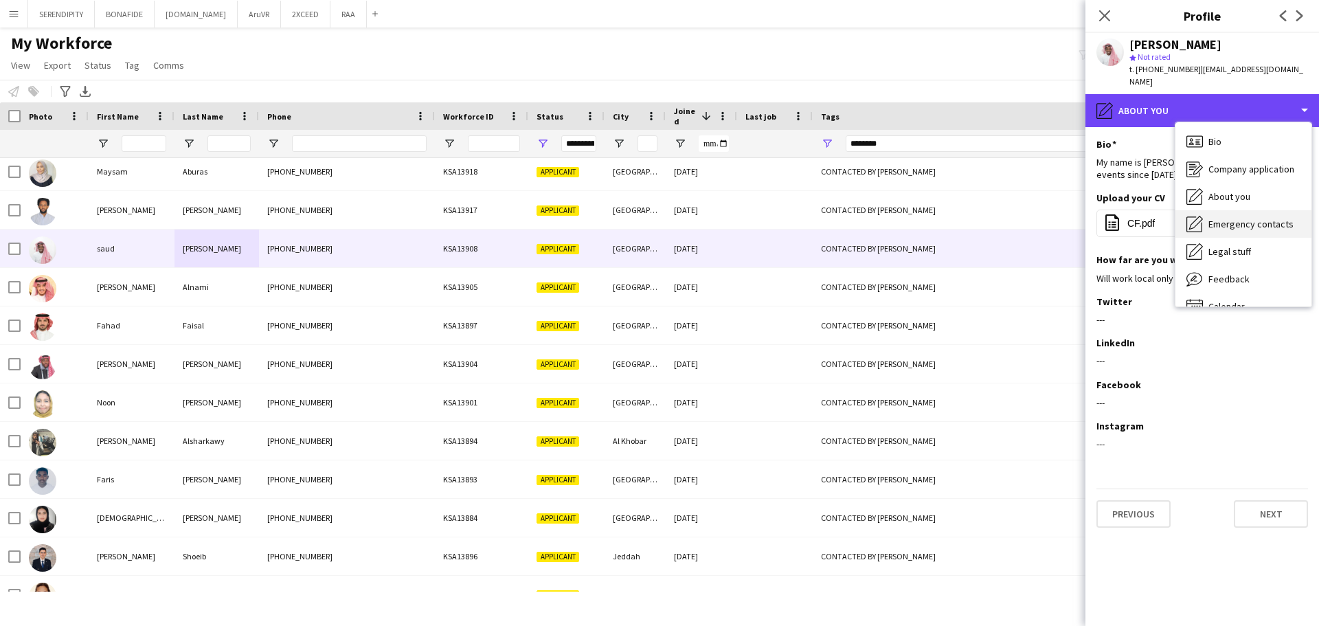  Describe the element at coordinates (1243, 169) in the screenshot. I see `div: Company application` at that location.